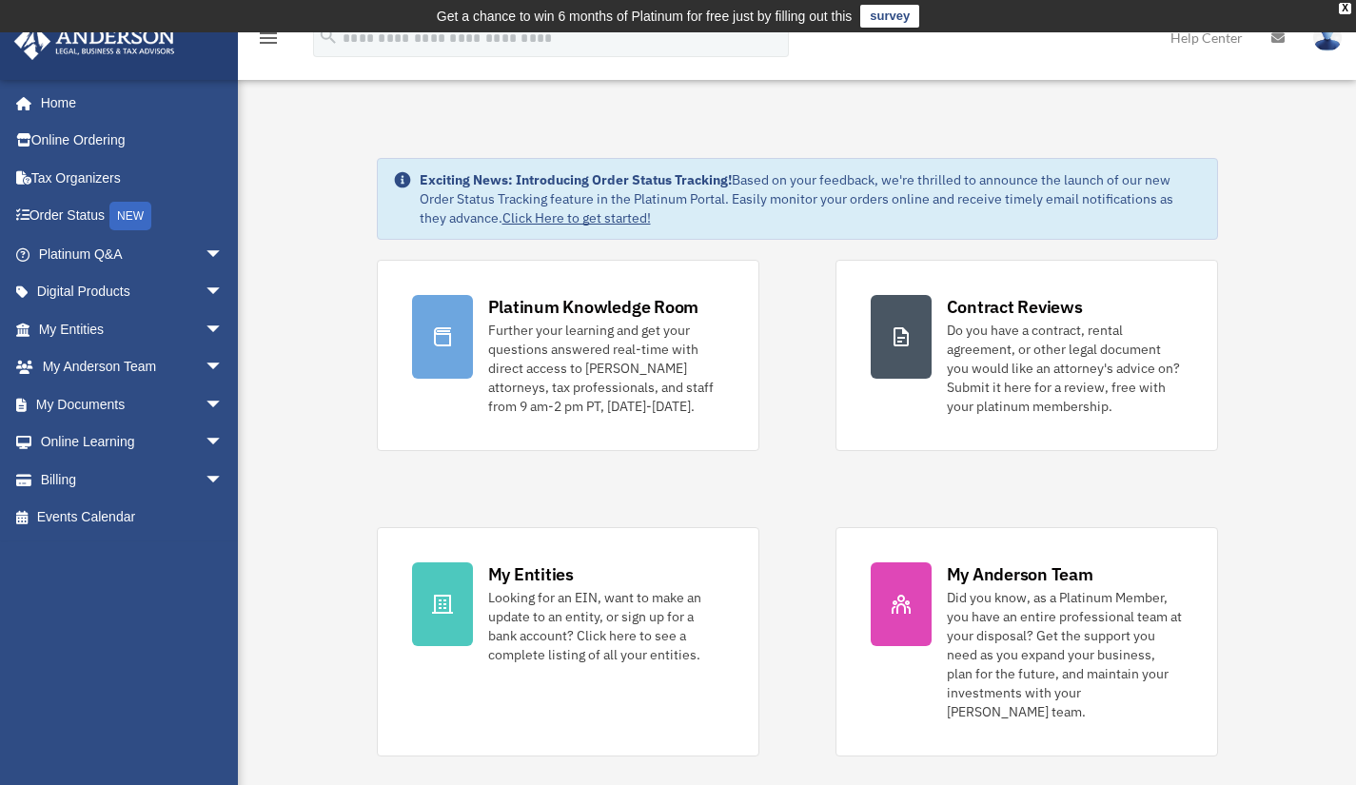 The height and width of the screenshot is (785, 1356). Describe the element at coordinates (890, 16) in the screenshot. I see `a: survey` at that location.